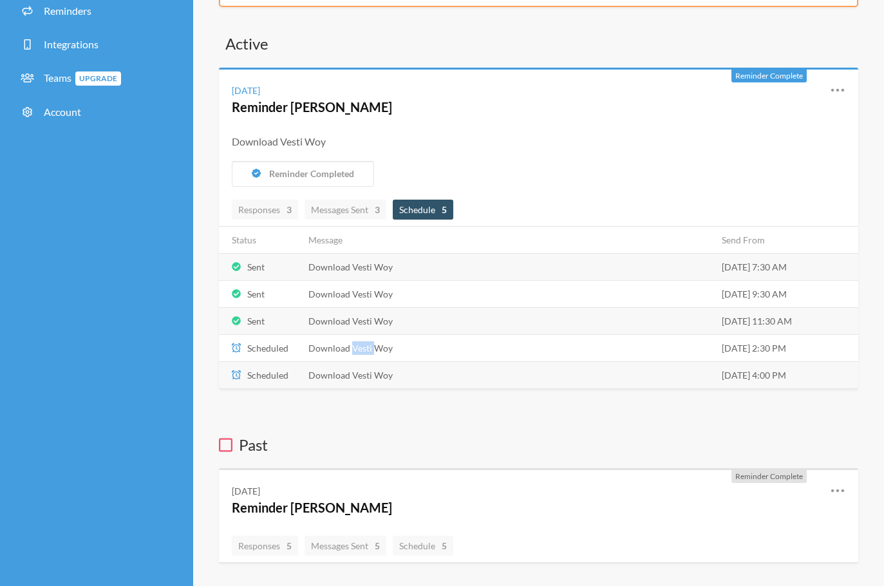 This screenshot has height=586, width=884. I want to click on th: Message, so click(508, 240).